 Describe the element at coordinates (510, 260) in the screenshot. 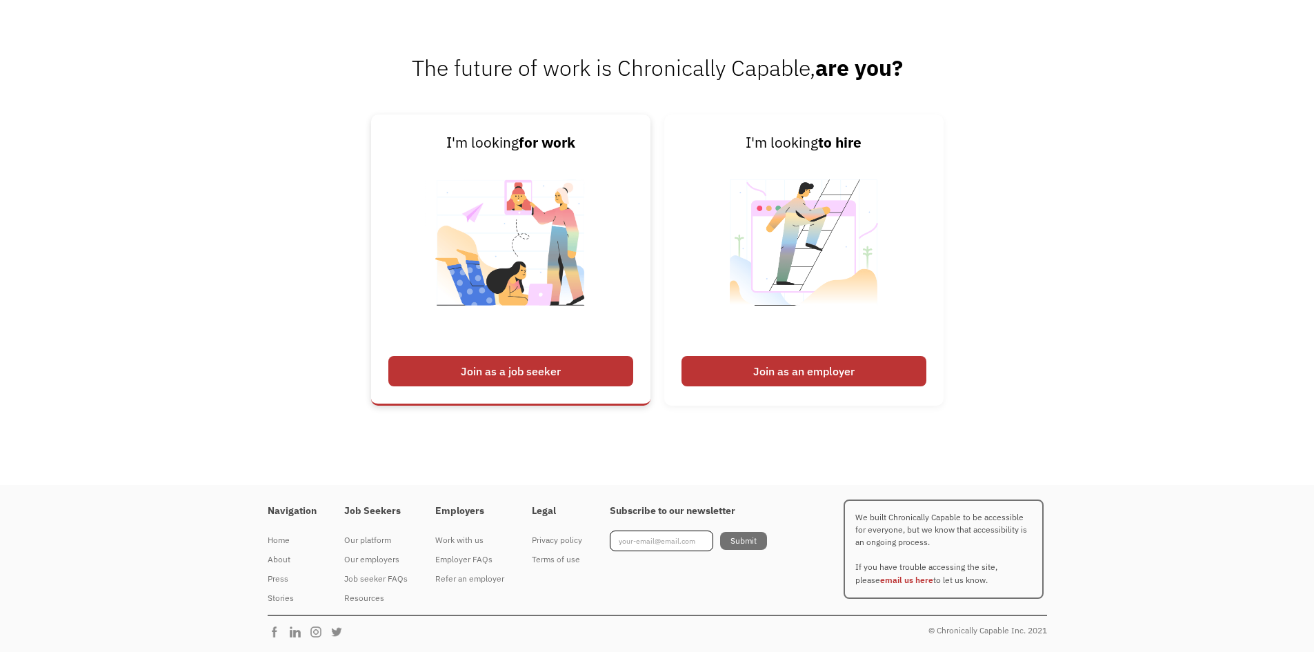

I see `a: I'm lookingfor workJoin as a job seeker` at that location.